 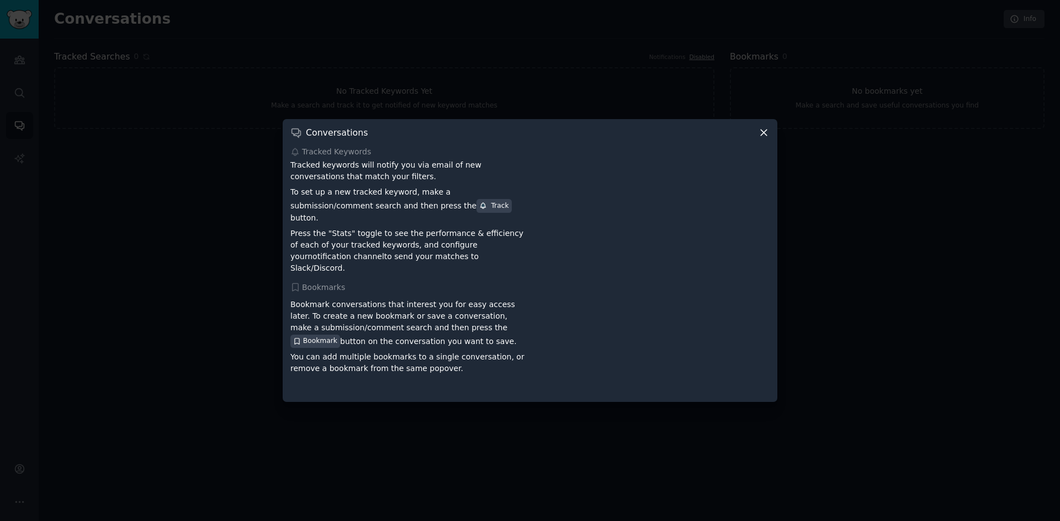 What do you see at coordinates (530, 152) in the screenshot?
I see `div: Tracked Keywords` at bounding box center [530, 152].